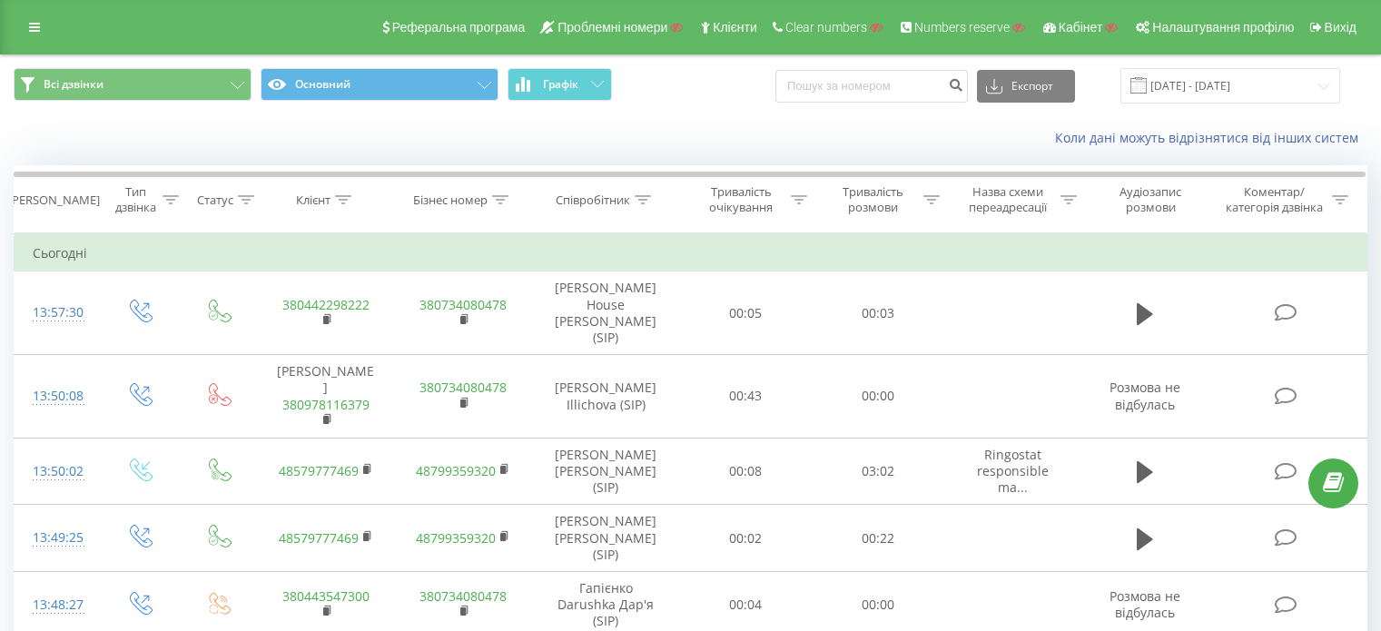 The width and height of the screenshot is (1381, 631). I want to click on div: 13:50:02, so click(56, 471).